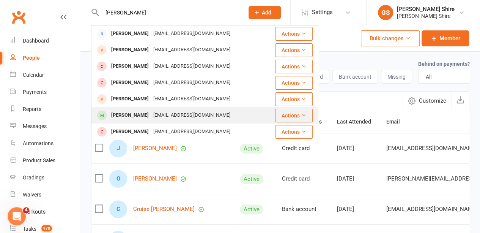 This screenshot has width=480, height=233. Describe the element at coordinates (118, 148) in the screenshot. I see `div: Jonah` at that location.